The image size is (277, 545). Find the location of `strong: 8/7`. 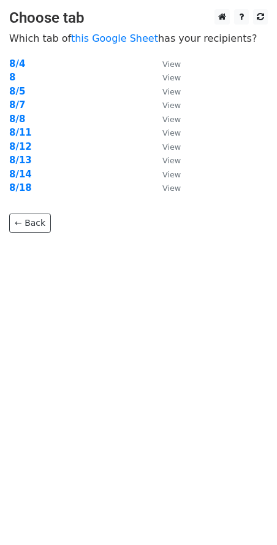

strong: 8/7 is located at coordinates (17, 105).